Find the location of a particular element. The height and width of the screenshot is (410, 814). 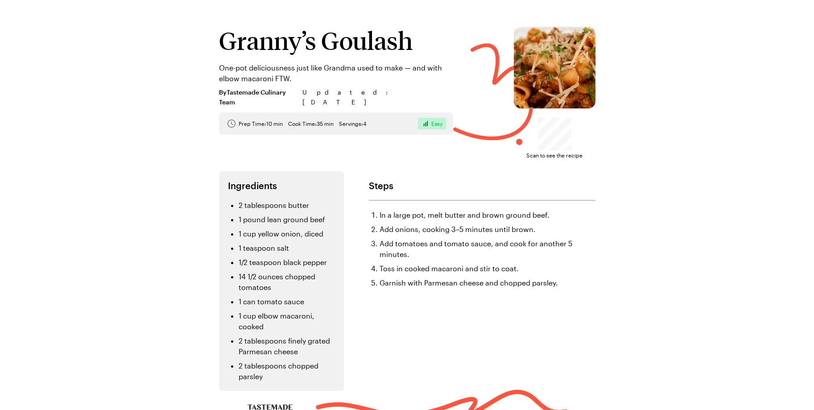

li: 2 tablespoons finely grated Parmesan cheese is located at coordinates (287, 346).